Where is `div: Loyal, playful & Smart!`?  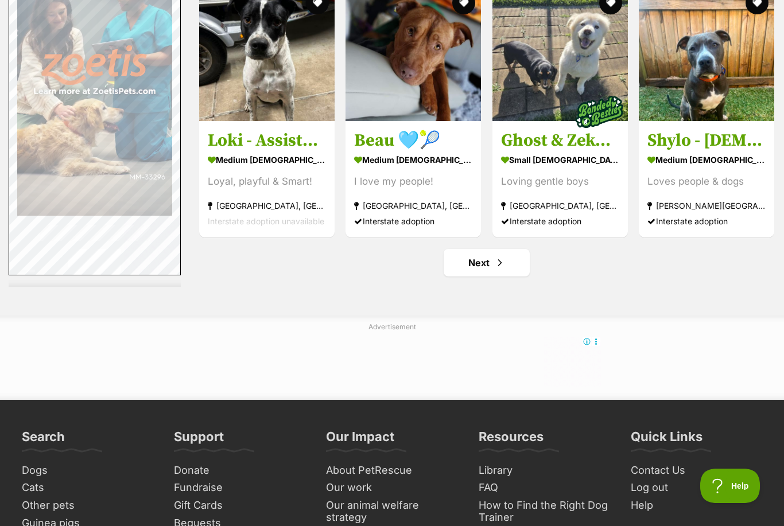
div: Loyal, playful & Smart! is located at coordinates (267, 181).